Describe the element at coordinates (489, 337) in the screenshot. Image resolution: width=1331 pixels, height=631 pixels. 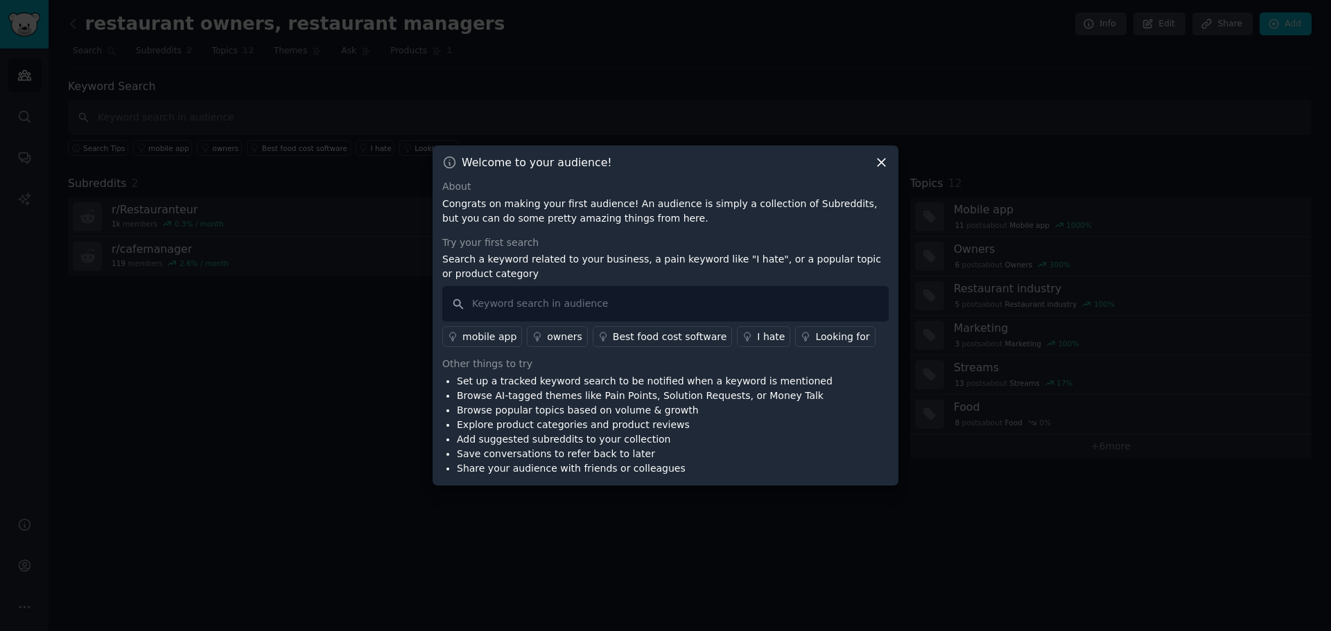
I see `div: mobile app` at that location.